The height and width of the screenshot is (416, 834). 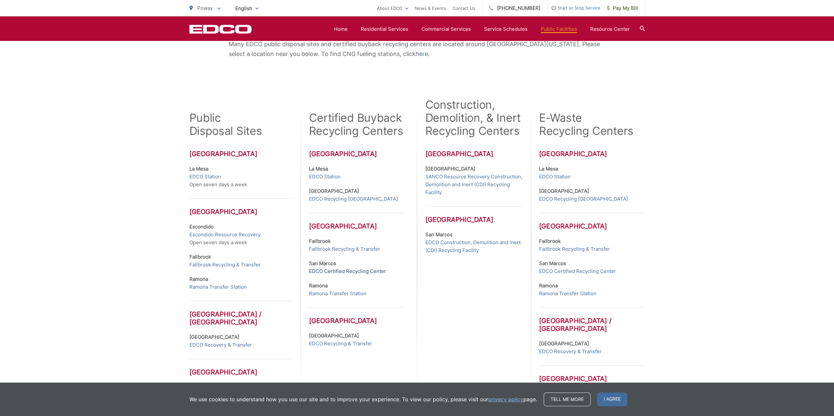 I want to click on span: Poway, so click(x=205, y=8).